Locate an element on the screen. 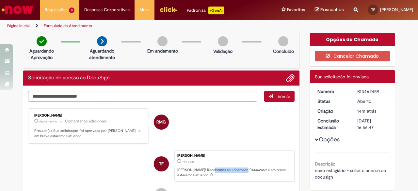  a: Página inicial is located at coordinates (18, 26).